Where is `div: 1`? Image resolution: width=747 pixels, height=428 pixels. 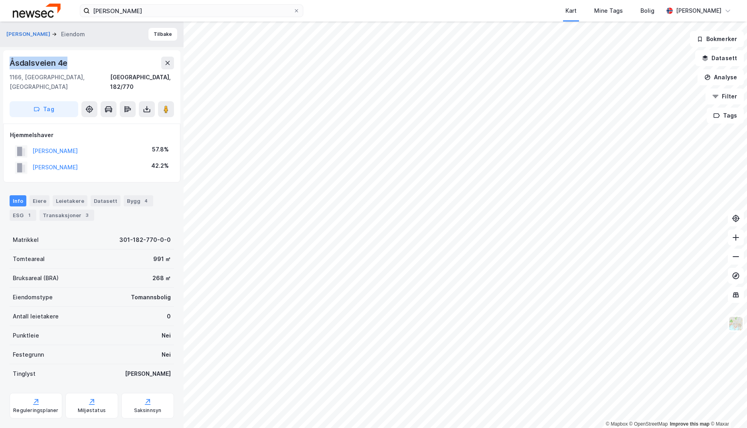 div: 1 is located at coordinates (29, 215).